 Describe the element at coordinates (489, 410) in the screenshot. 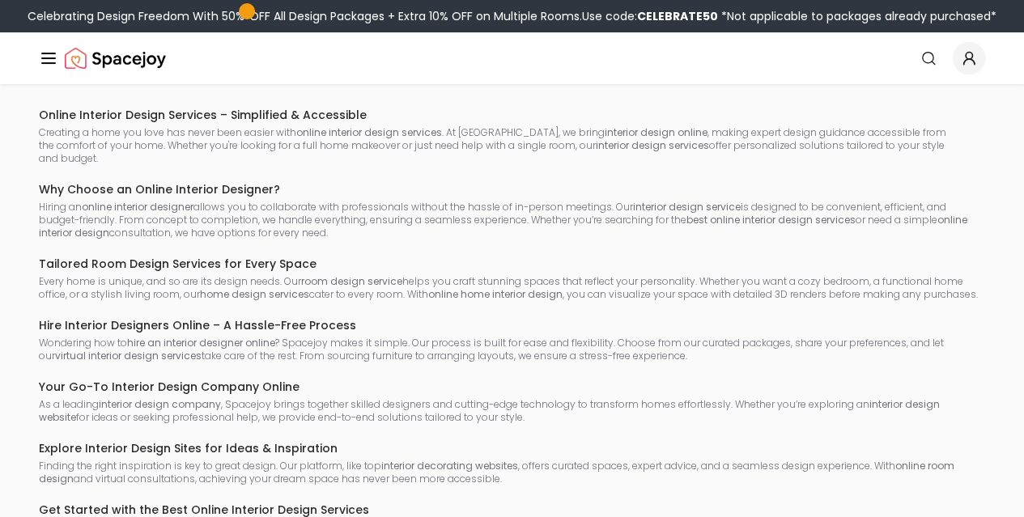

I see `strong: interior design website` at that location.